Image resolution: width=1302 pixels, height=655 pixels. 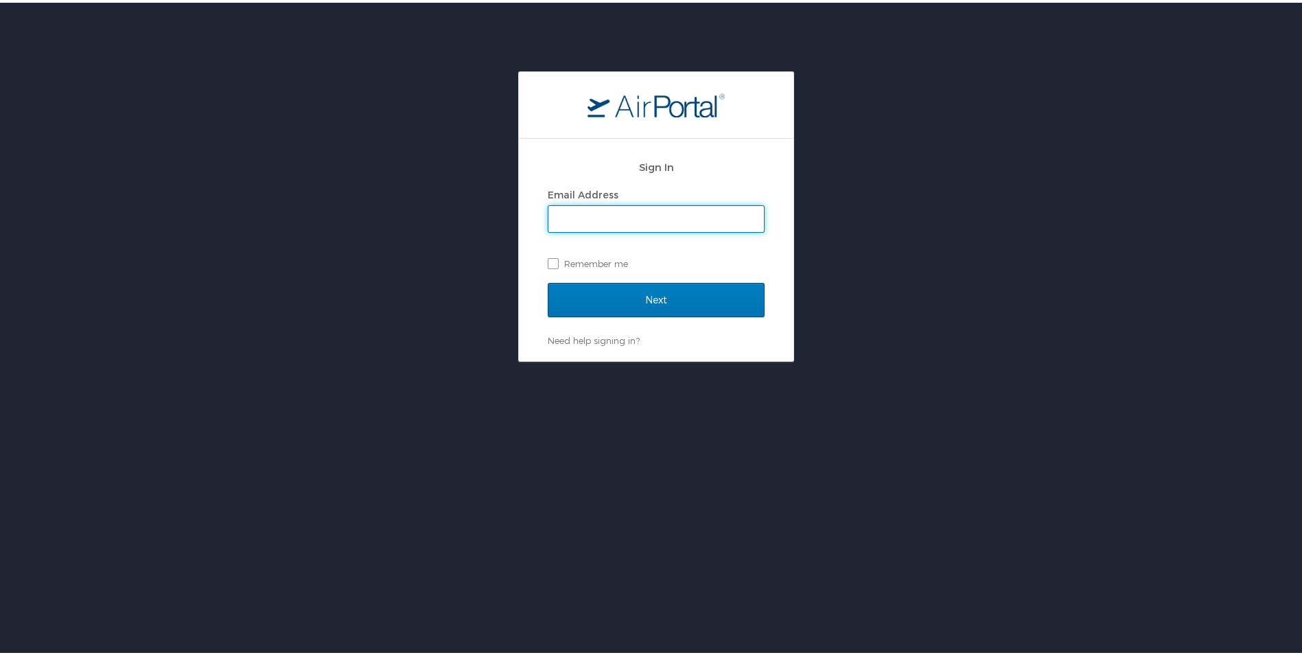 I want to click on img: logo, so click(x=656, y=102).